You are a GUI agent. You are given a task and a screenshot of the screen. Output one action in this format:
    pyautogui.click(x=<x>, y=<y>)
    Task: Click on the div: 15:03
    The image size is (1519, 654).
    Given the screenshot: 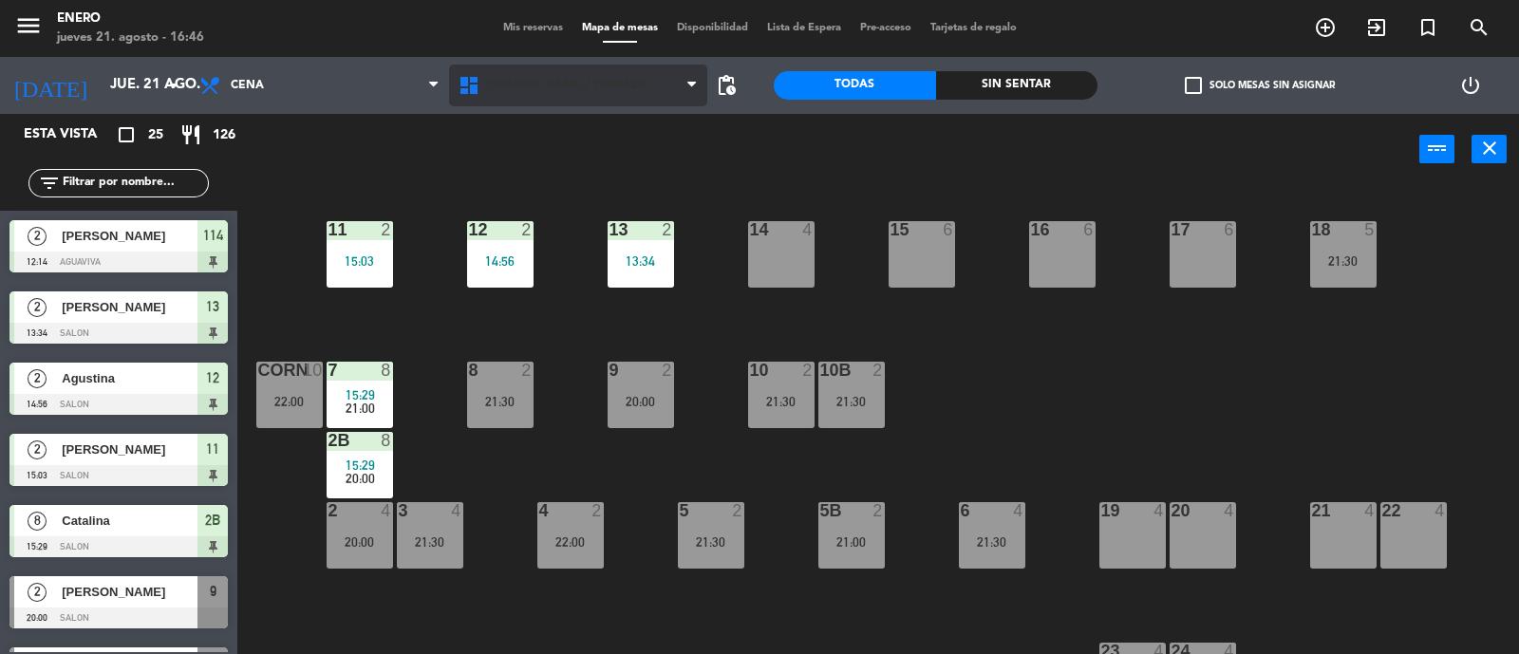 What is the action you would take?
    pyautogui.click(x=360, y=261)
    